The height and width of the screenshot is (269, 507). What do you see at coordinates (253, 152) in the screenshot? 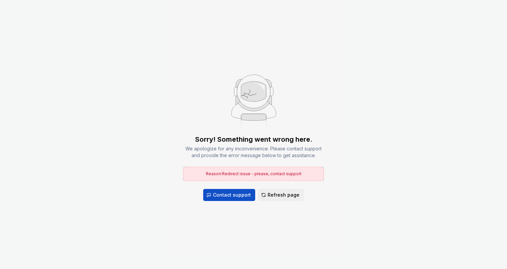
I see `div: We apologize for any inconvenience. Please contact support and provide the error message below to...` at bounding box center [253, 152].